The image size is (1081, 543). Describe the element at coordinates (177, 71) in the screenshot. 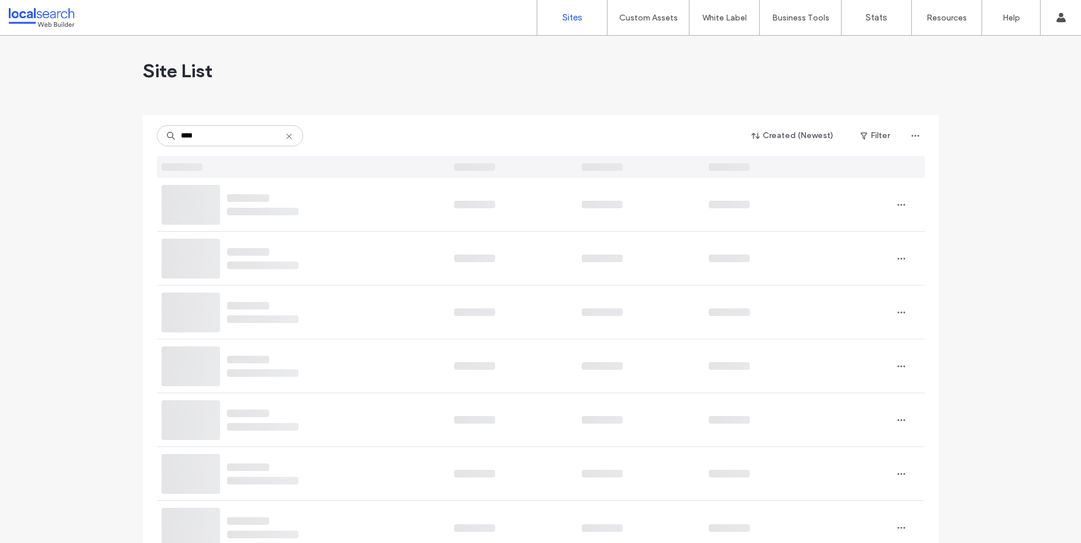

I see `span: Site List` at that location.